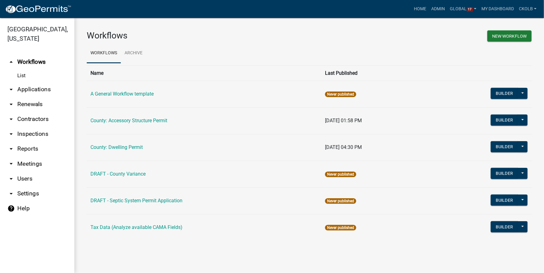  I want to click on a: County: Dwelling Permit, so click(117, 147).